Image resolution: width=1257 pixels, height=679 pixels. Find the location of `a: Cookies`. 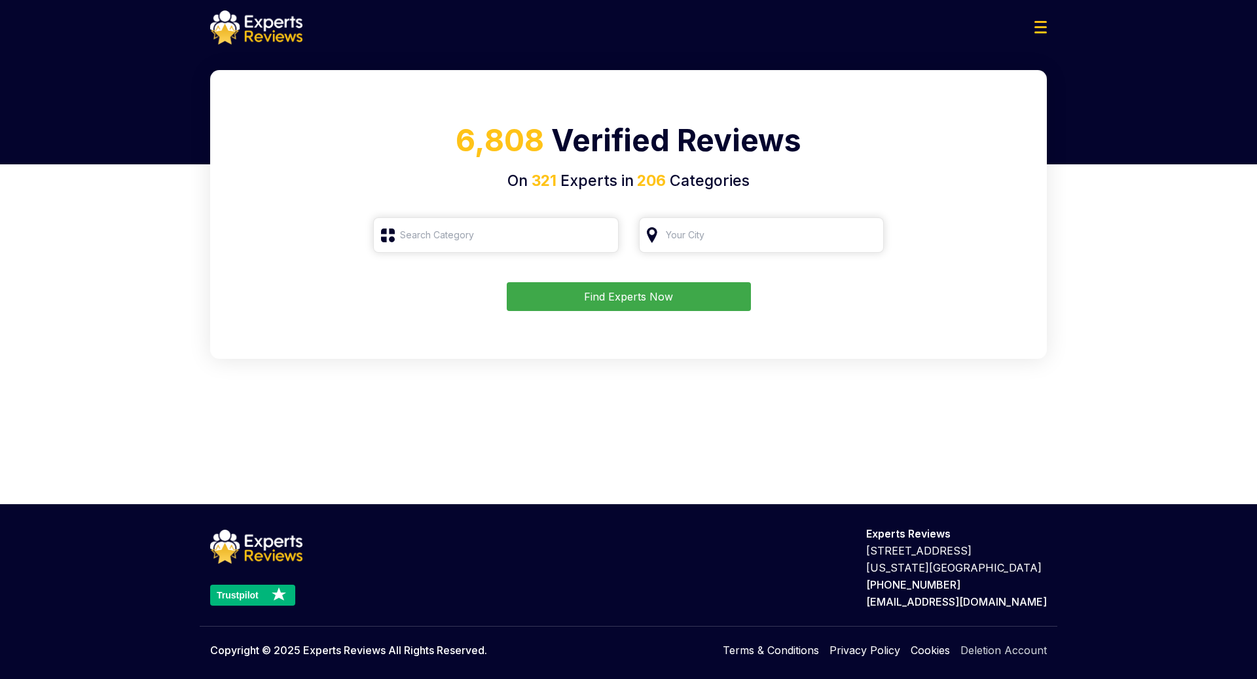

a: Cookies is located at coordinates (930, 650).